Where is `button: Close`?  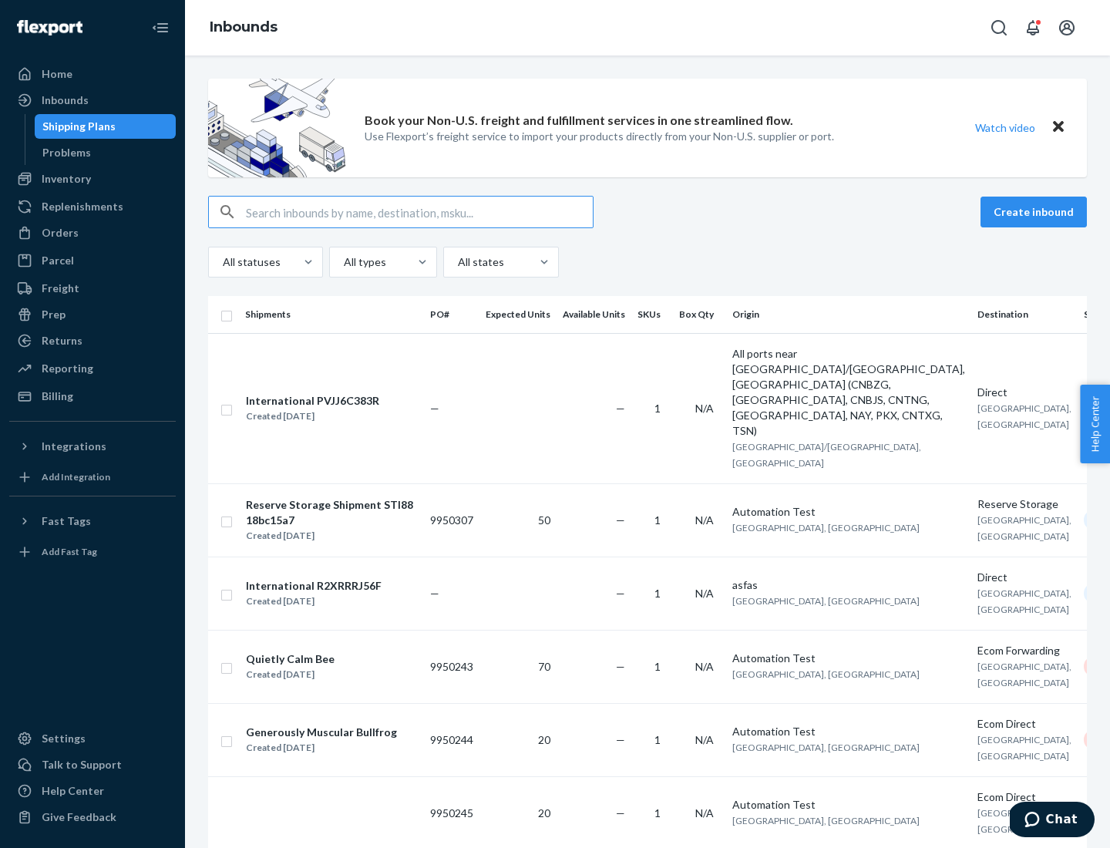
button: Close is located at coordinates (1058, 127).